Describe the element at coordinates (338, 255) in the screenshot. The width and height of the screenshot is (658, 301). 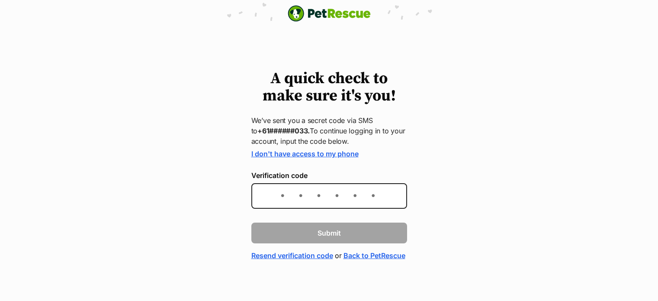
I see `span: or` at that location.